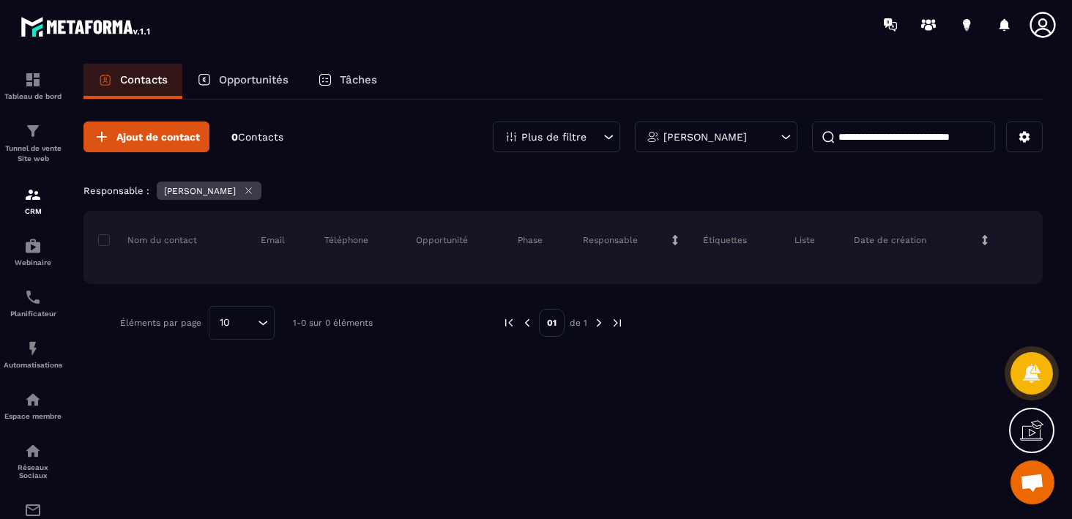 Image resolution: width=1072 pixels, height=519 pixels. I want to click on p: Téléphone, so click(346, 240).